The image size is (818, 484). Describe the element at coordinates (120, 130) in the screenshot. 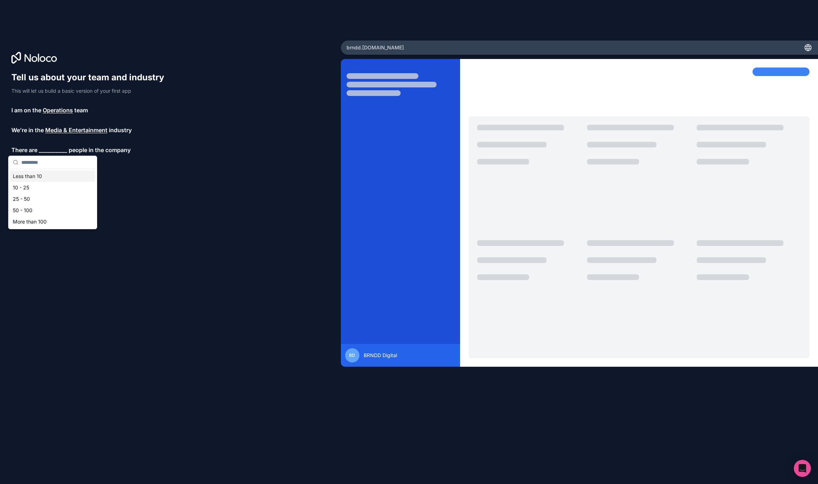

I see `span: industry` at that location.